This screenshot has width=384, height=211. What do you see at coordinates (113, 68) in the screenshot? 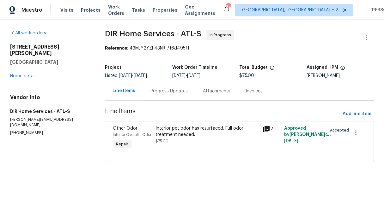
I see `h5: Project` at bounding box center [113, 68].